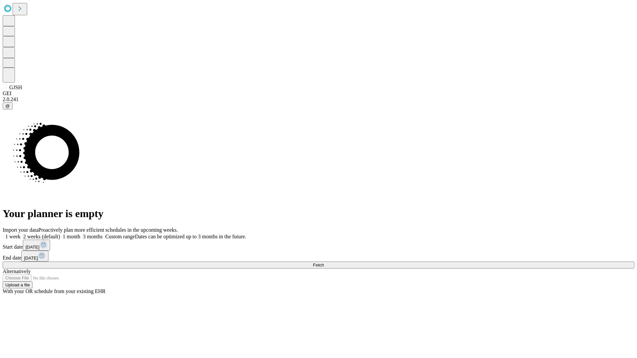  What do you see at coordinates (120, 236) in the screenshot?
I see `span: Custom range` at bounding box center [120, 236].